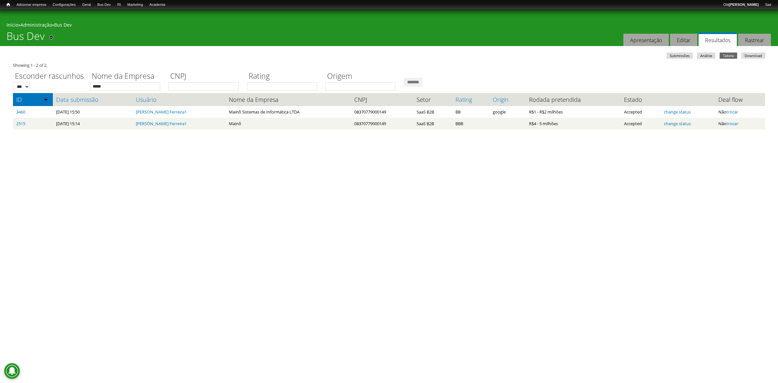 The height and width of the screenshot is (383, 778). Describe the element at coordinates (470, 112) in the screenshot. I see `td: BB` at that location.